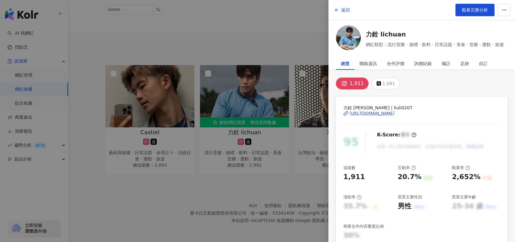 This screenshot has width=515, height=242. I want to click on div: 追蹤數, so click(350, 168).